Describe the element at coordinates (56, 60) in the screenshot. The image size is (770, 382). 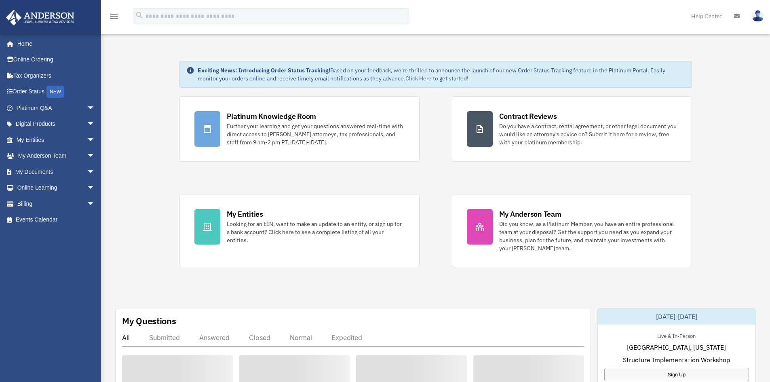
I see `a: Online Ordering` at that location.